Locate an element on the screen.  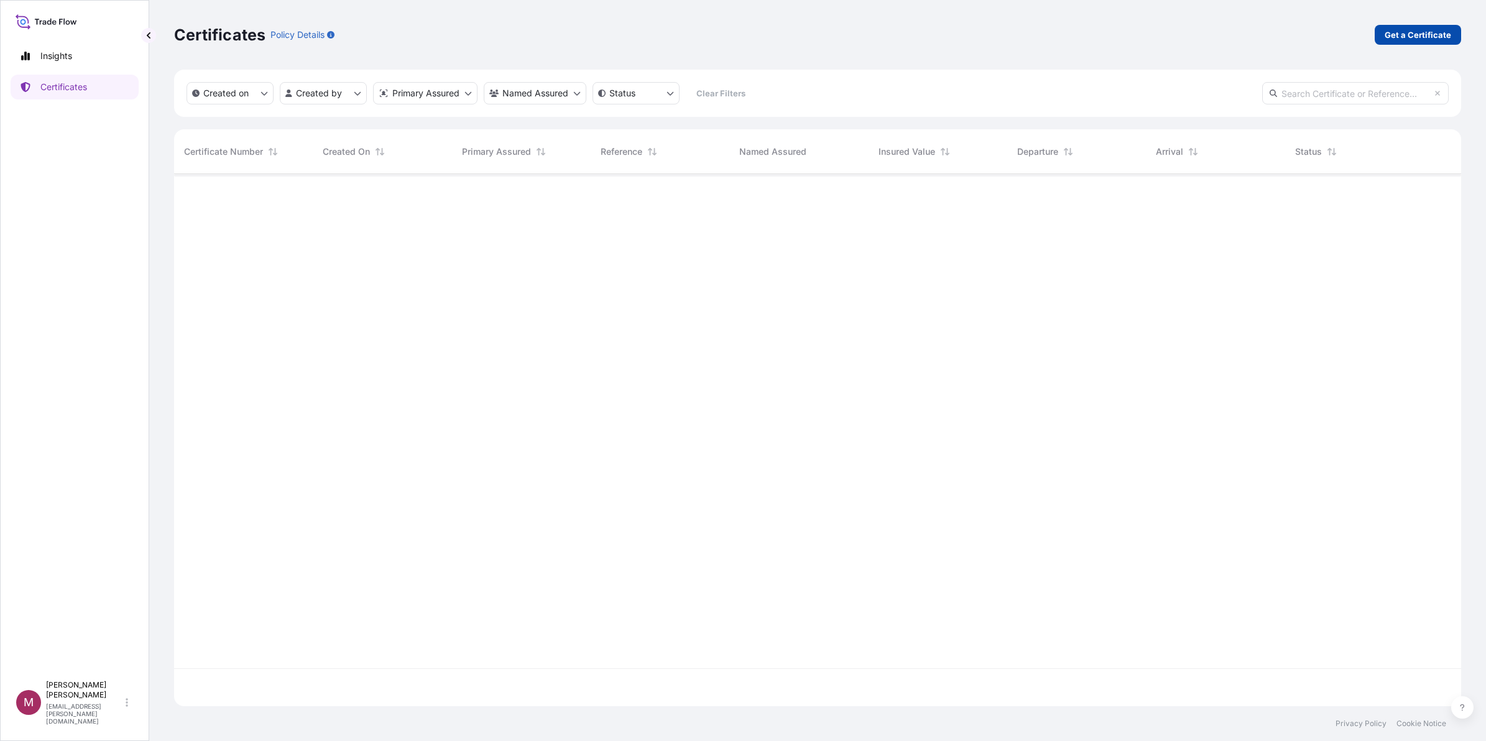
span: M is located at coordinates (29, 703).